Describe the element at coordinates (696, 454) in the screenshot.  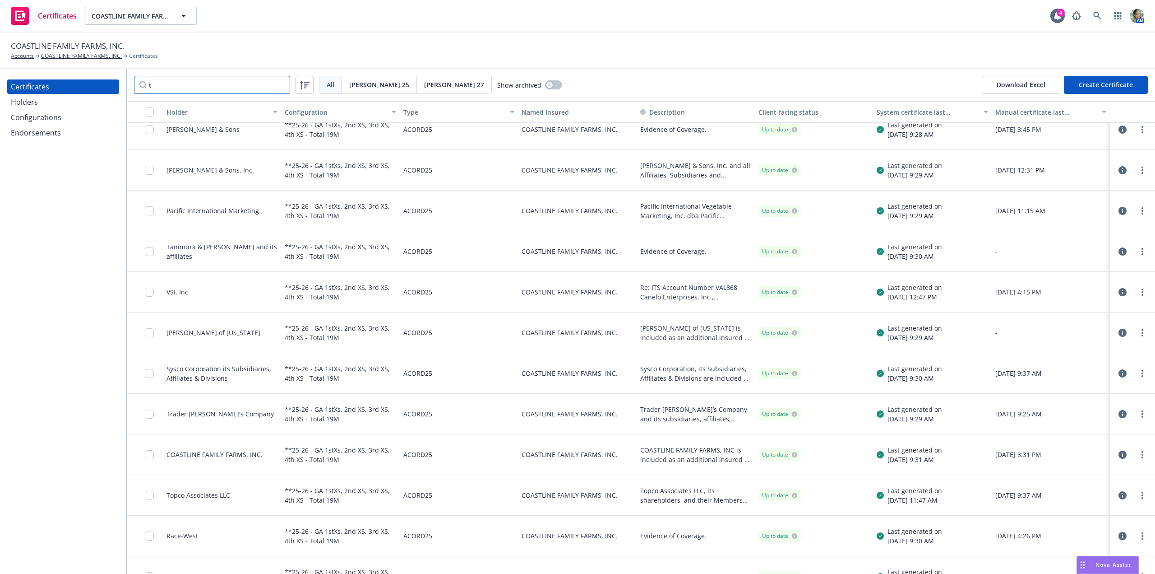
I see `span: COASTLINE FAMILY FARMS, INC is included as an additional insured as required by a written contrac...` at that location.